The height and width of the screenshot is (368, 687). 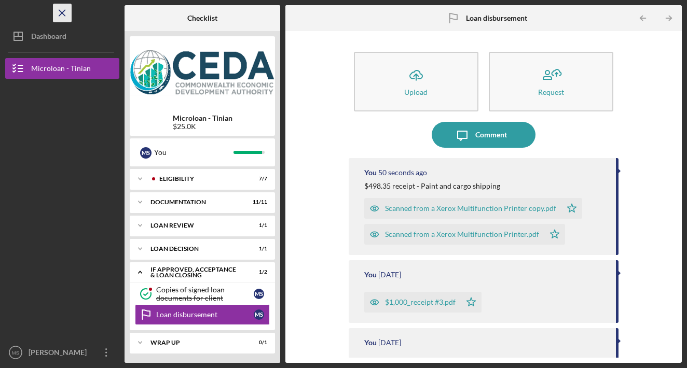 I want to click on div: Request, so click(x=551, y=92).